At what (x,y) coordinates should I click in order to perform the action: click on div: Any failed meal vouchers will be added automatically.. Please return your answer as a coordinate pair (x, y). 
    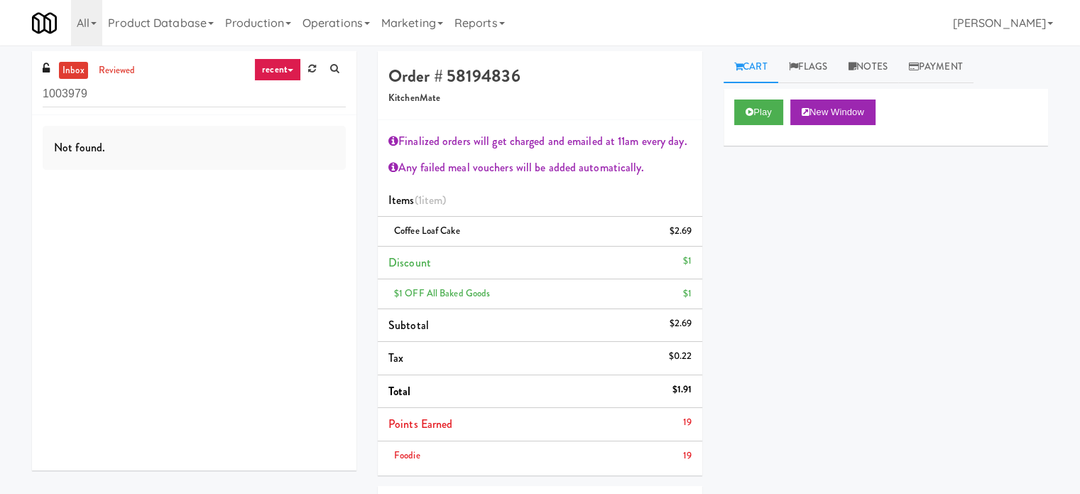
    Looking at the image, I should click on (540, 168).